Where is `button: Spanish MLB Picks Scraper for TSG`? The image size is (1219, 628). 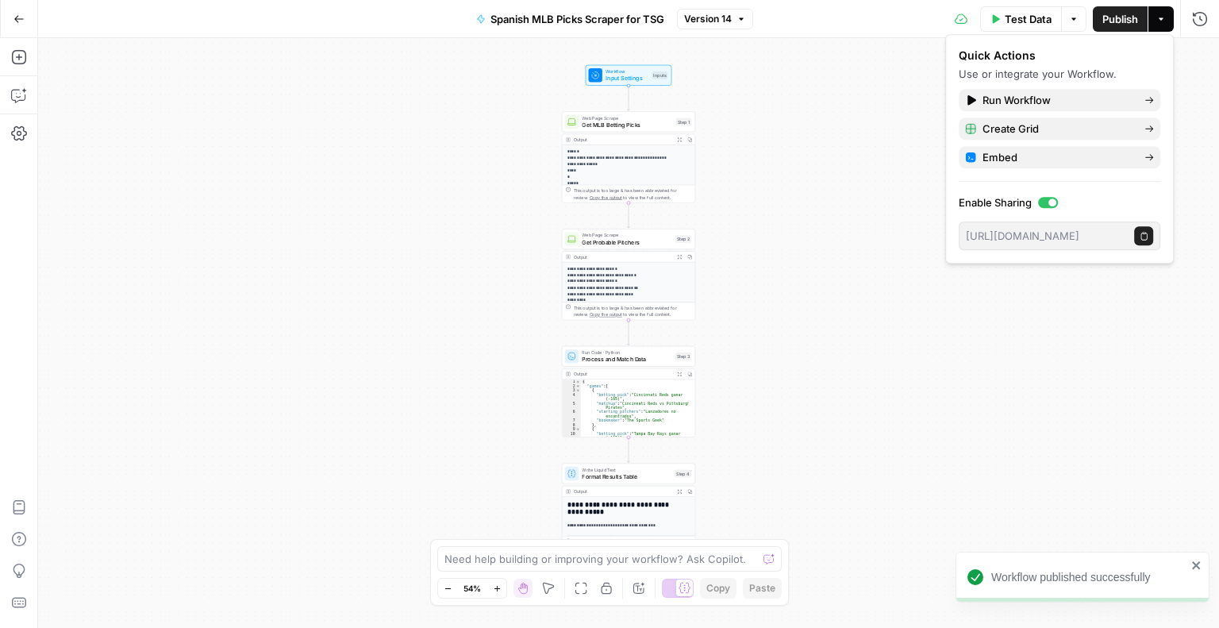 button: Spanish MLB Picks Scraper for TSG is located at coordinates (570, 19).